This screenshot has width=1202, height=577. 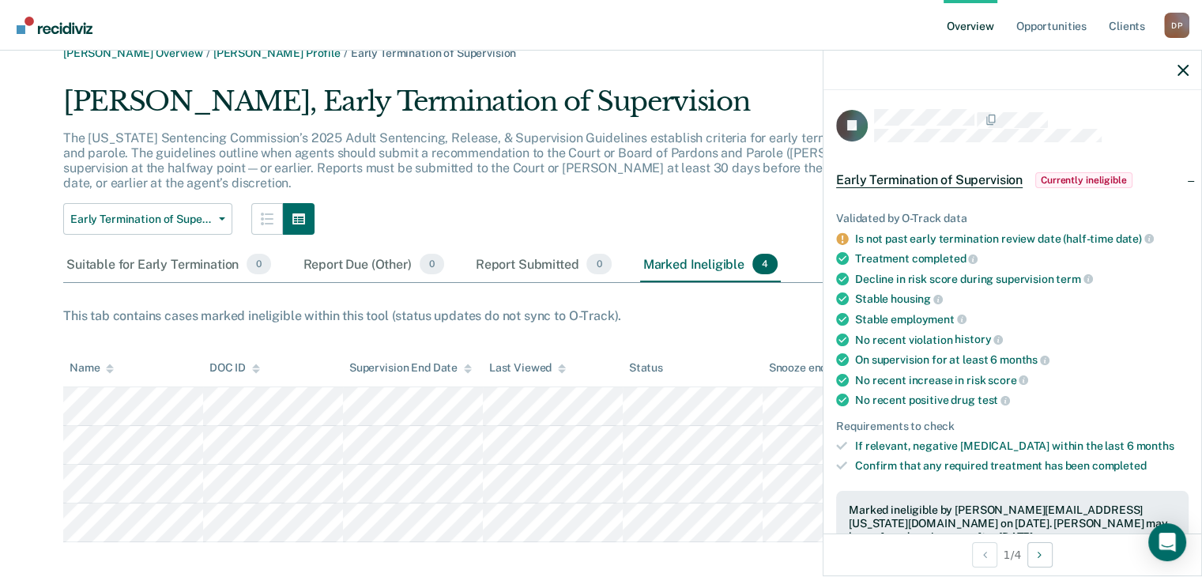 I want to click on div: Suitable for Early Termination, so click(x=168, y=265).